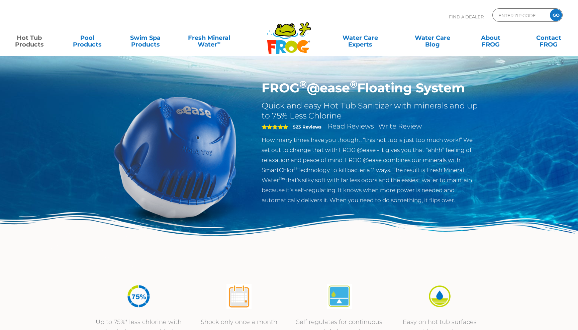 The width and height of the screenshot is (578, 330). What do you see at coordinates (275, 127) in the screenshot?
I see `span: 5` at bounding box center [275, 127].